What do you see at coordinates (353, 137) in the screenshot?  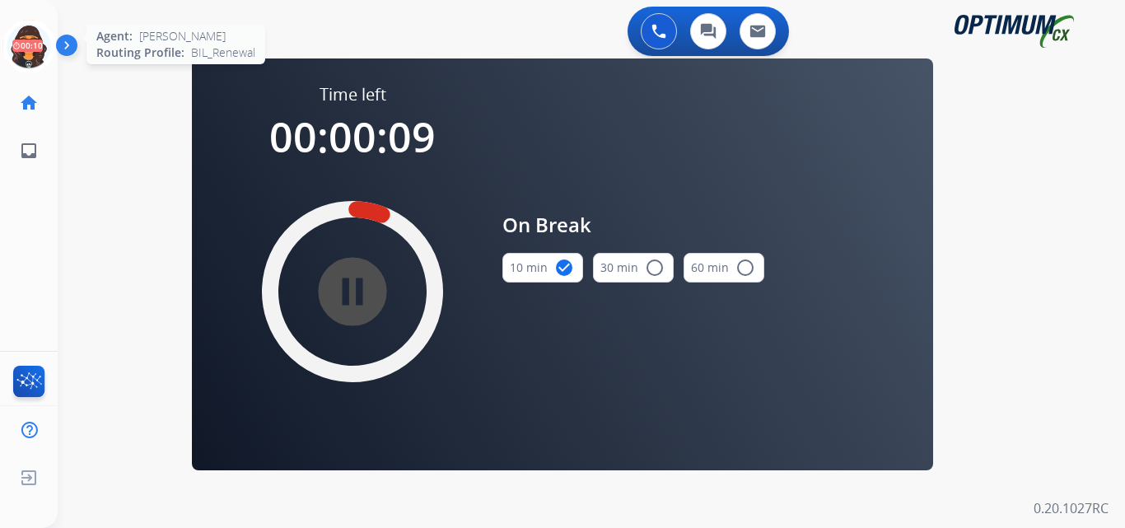 I see `span: 00:00:09` at bounding box center [353, 137].